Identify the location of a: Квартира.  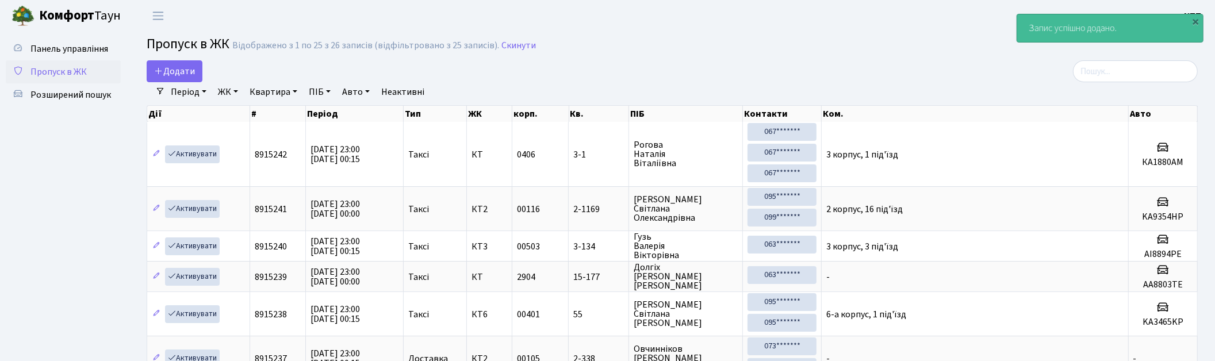
(273, 92).